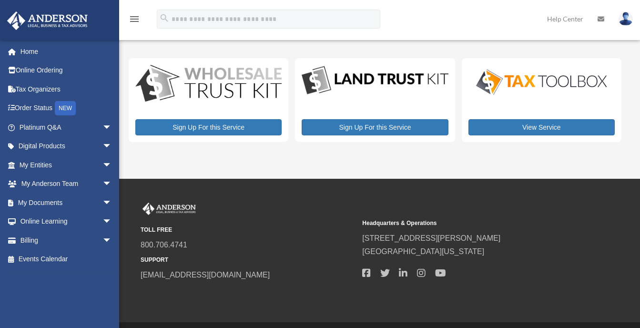  Describe the element at coordinates (626, 19) in the screenshot. I see `img: User Pic` at that location.